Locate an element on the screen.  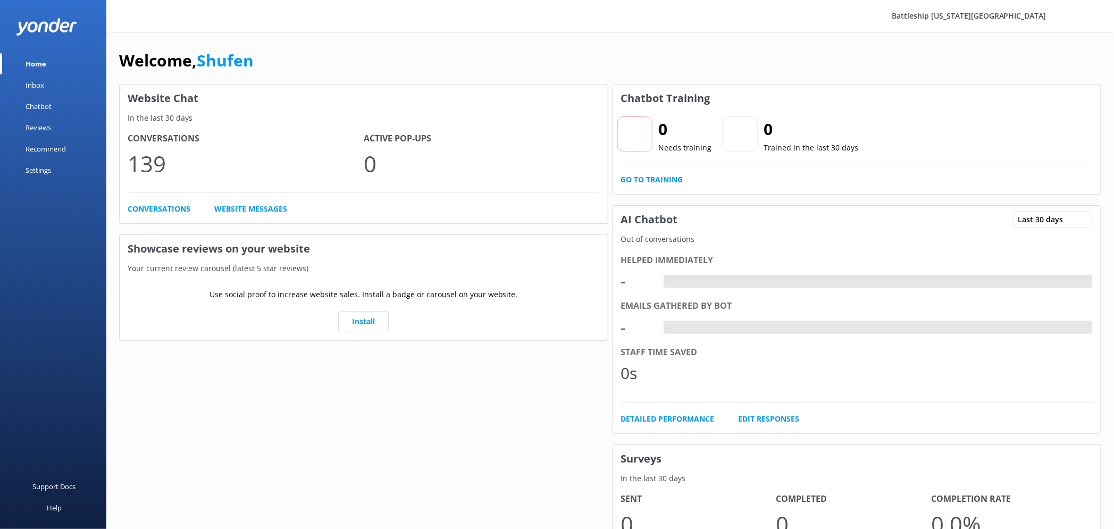
a: Install is located at coordinates (363, 322).